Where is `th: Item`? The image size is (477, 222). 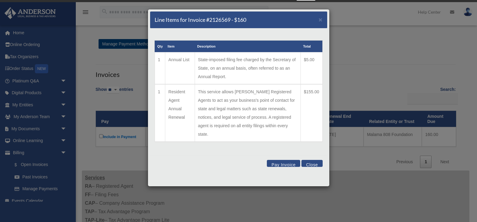
th: Item is located at coordinates (180, 46).